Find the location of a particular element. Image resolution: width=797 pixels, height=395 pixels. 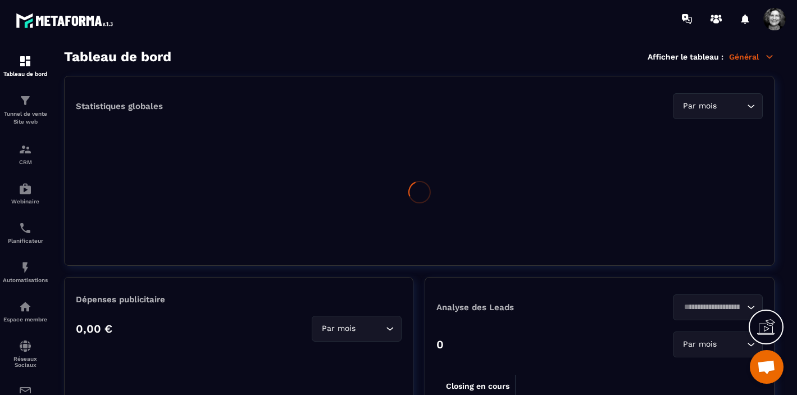

tspan: Closing en cours is located at coordinates (477, 386).